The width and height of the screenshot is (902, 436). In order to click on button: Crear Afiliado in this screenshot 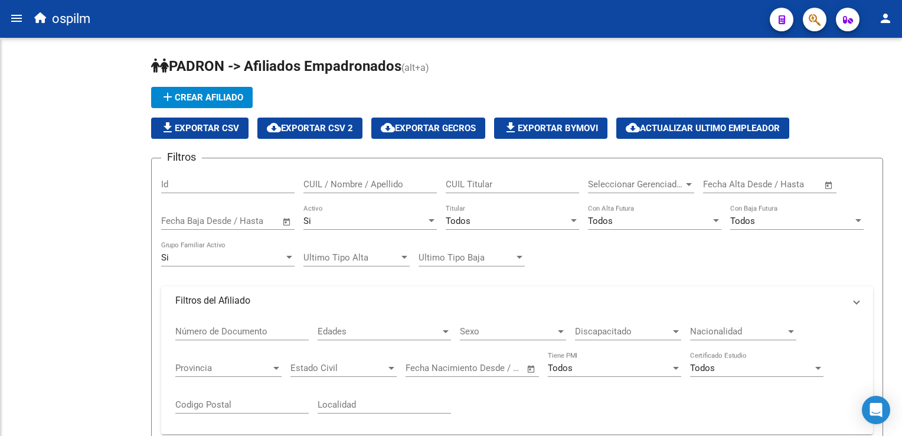, I will do `click(202, 97)`.